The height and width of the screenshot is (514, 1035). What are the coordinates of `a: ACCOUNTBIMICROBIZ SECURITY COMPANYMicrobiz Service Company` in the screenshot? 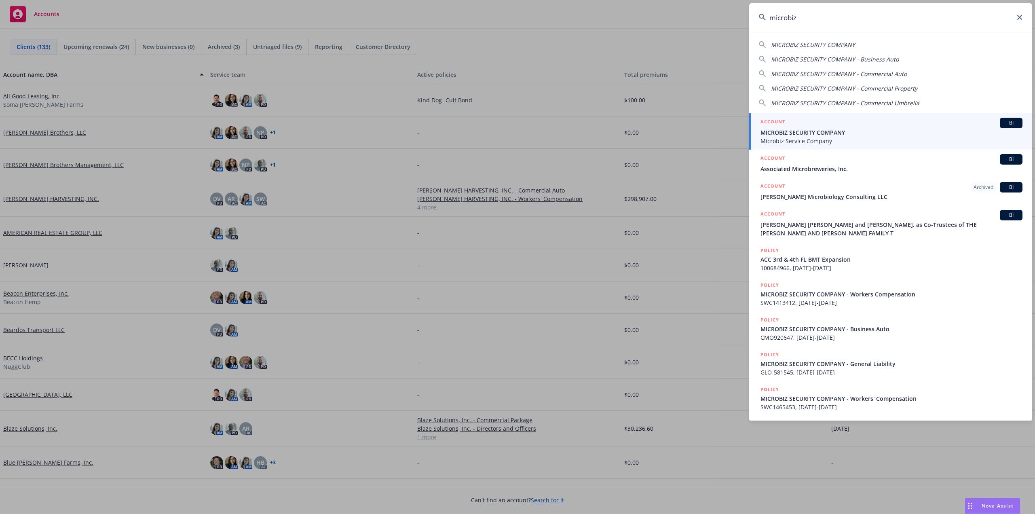 It's located at (891, 131).